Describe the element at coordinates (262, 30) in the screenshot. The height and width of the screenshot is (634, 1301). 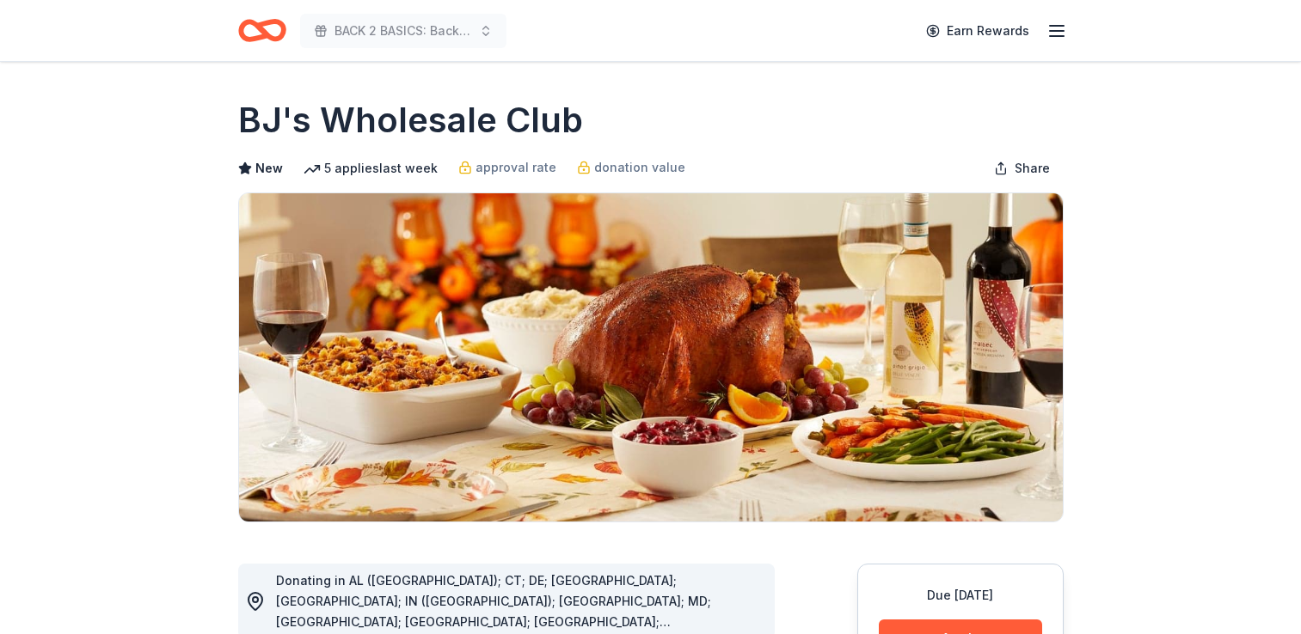
I see `a: Home` at that location.